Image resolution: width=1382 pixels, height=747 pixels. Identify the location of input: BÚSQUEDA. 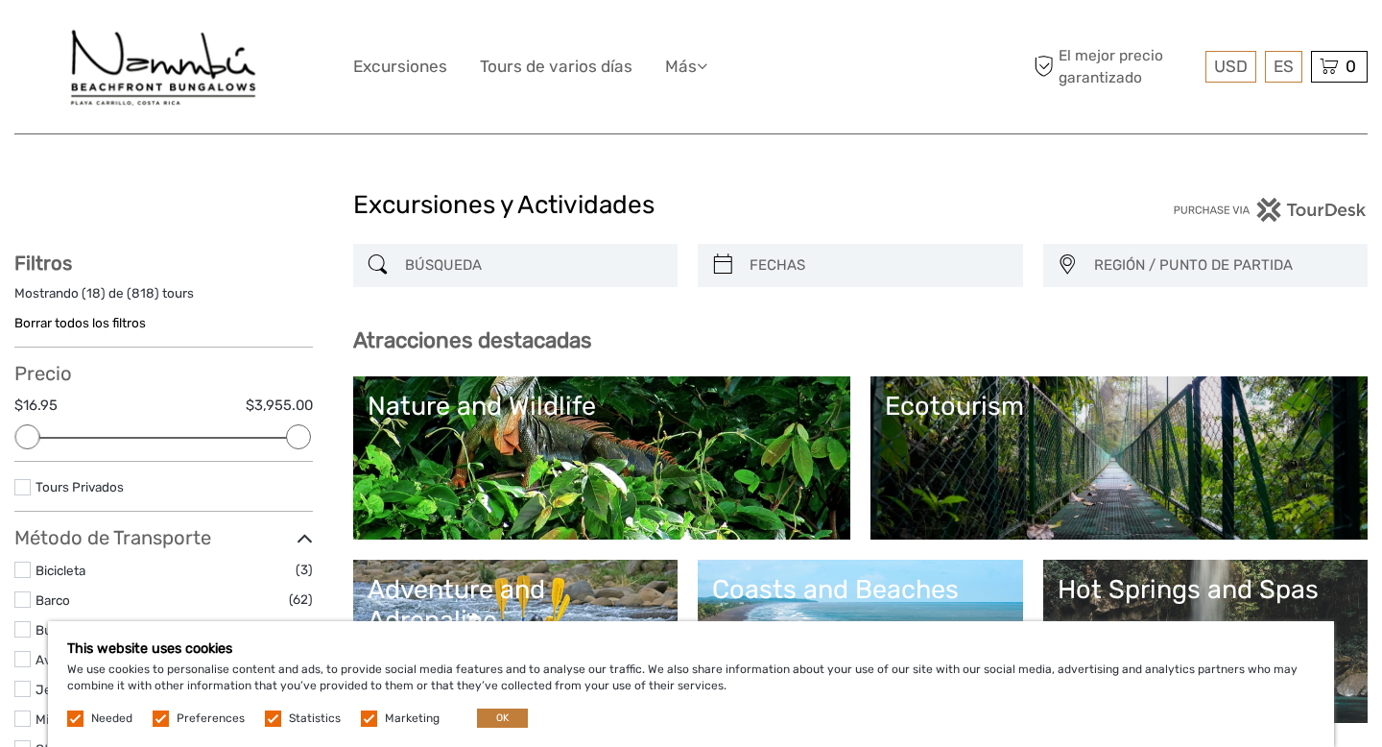
(533, 265).